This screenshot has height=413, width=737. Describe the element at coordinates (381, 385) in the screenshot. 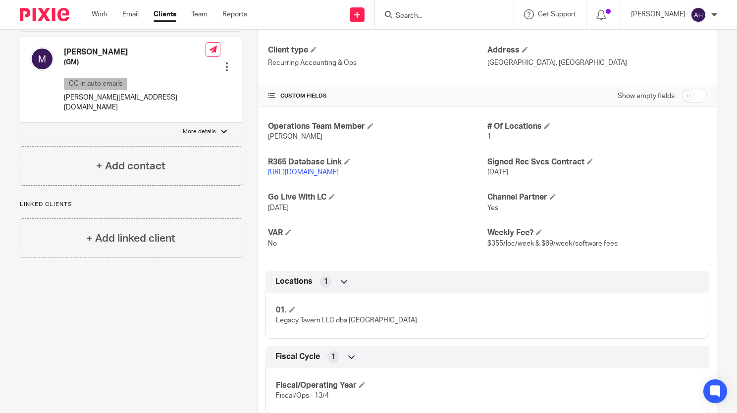

I see `h4: Fiscal/Operating Year` at that location.